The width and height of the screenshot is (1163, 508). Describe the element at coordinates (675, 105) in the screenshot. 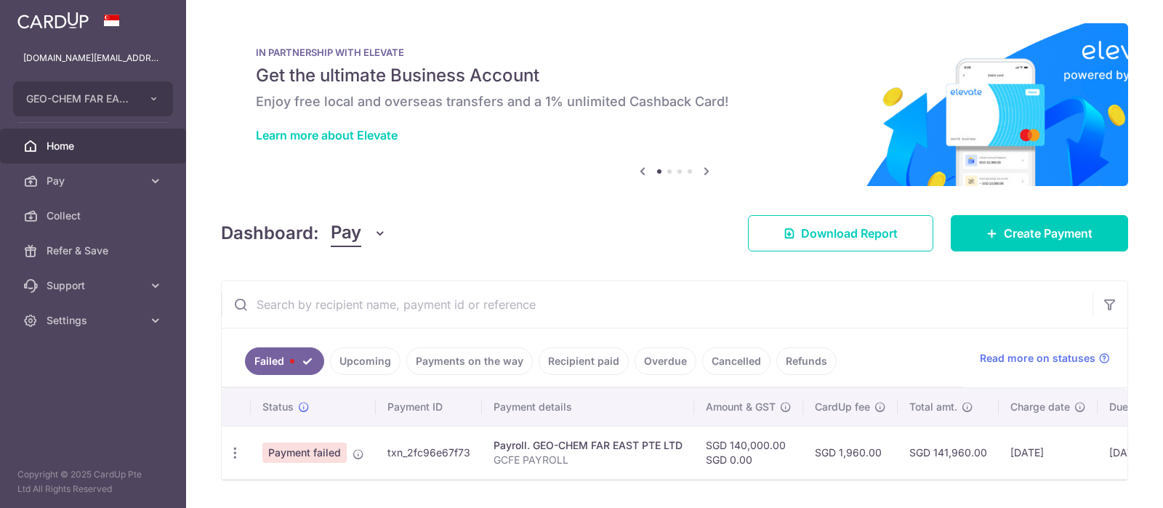

I see `img: Renovation banner` at that location.